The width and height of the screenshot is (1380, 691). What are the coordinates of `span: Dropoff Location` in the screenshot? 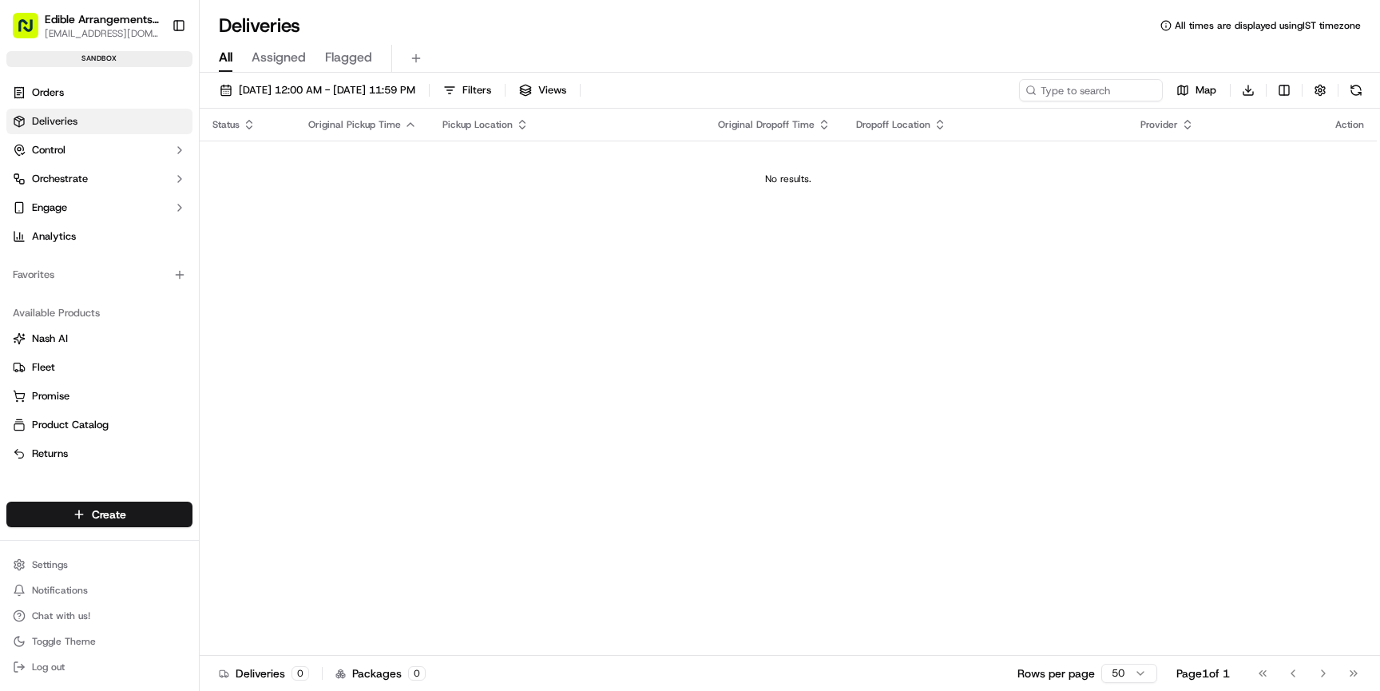 It's located at (893, 125).